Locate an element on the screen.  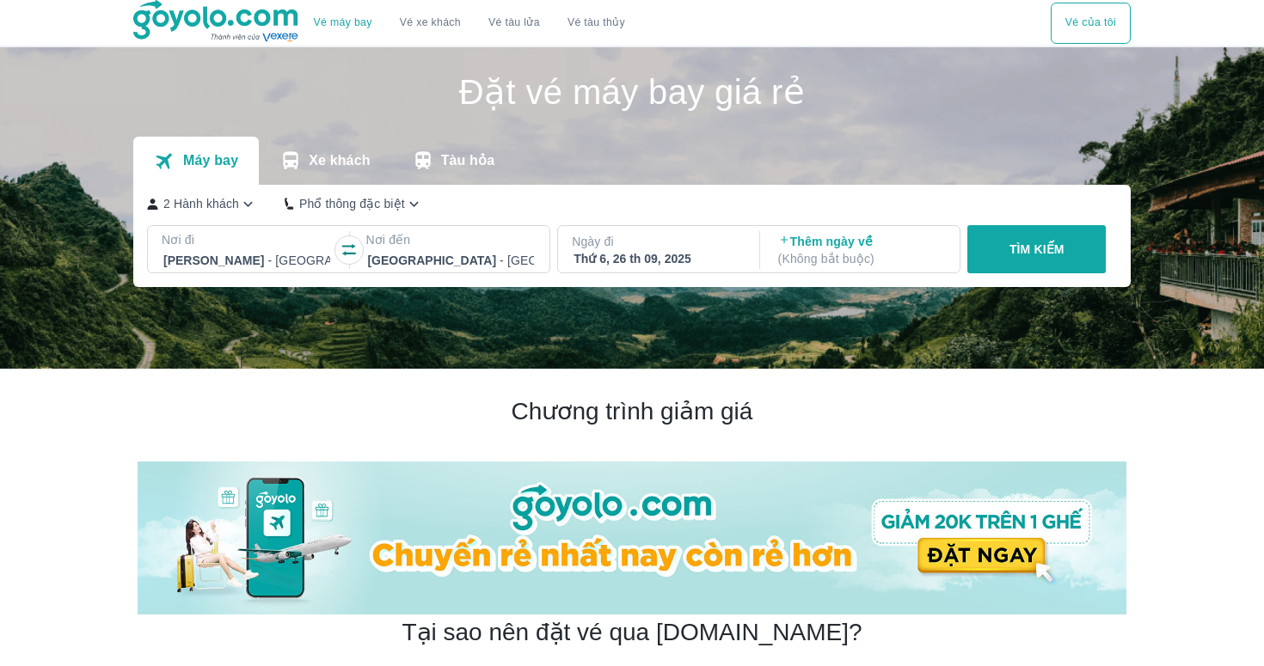
h2: Chương trình giảm giá is located at coordinates (632, 412).